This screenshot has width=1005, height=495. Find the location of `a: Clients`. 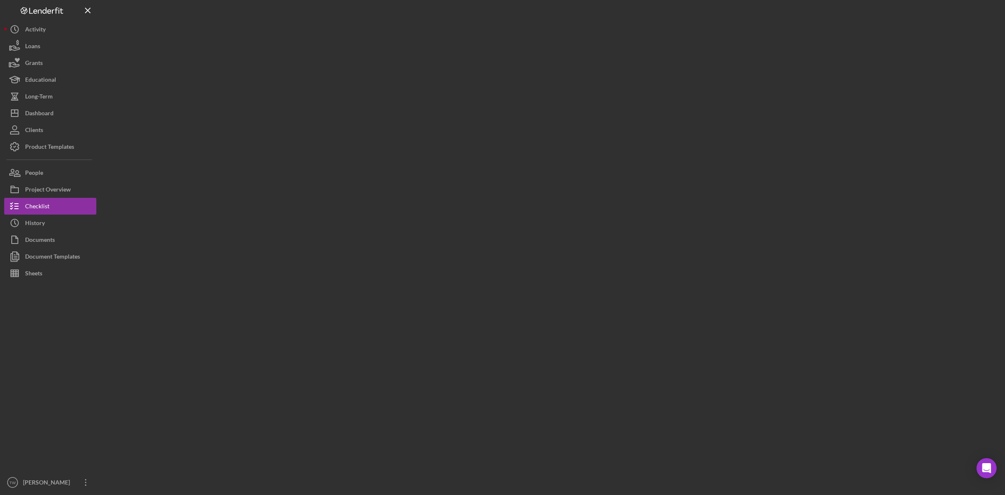

a: Clients is located at coordinates (50, 130).